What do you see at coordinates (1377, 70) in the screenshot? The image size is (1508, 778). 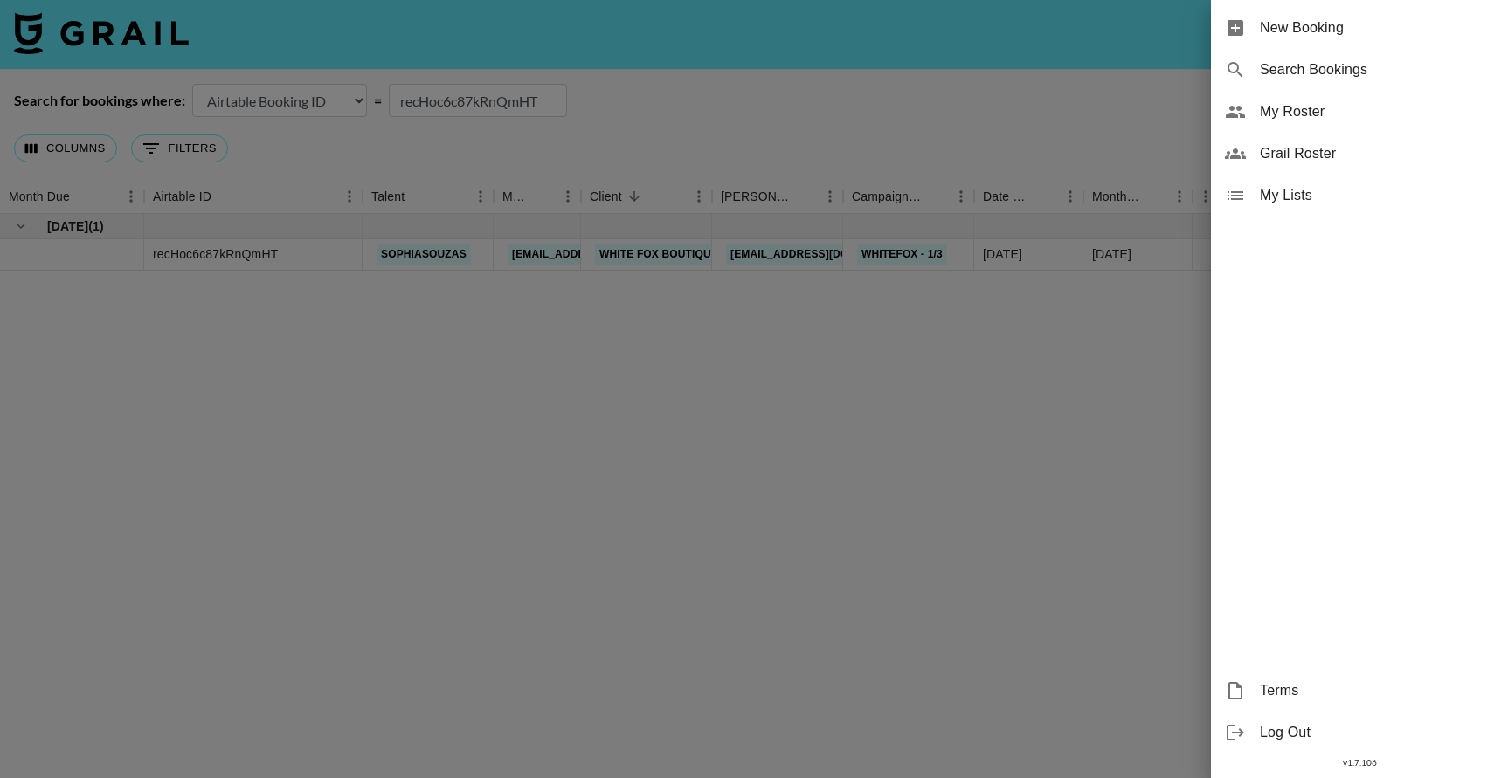 I see `span: Search Bookings` at bounding box center [1377, 70].